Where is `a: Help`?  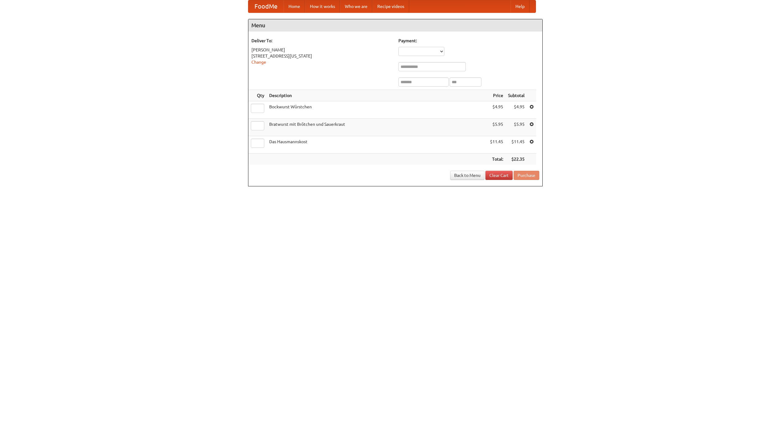
a: Help is located at coordinates (520, 6).